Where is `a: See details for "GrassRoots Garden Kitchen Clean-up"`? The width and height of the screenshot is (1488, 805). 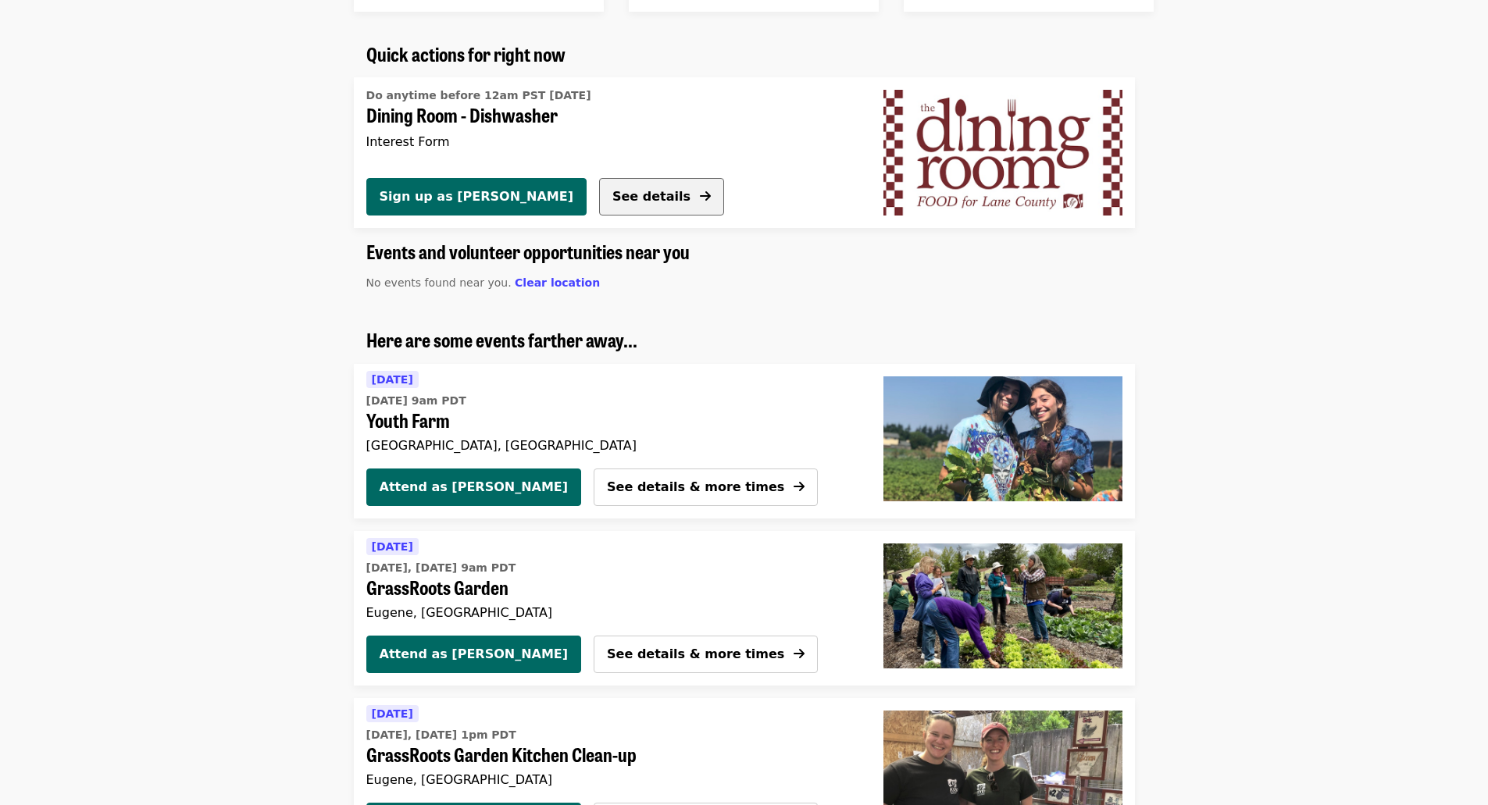
a: See details for "GrassRoots Garden Kitchen Clean-up" is located at coordinates (606, 747).